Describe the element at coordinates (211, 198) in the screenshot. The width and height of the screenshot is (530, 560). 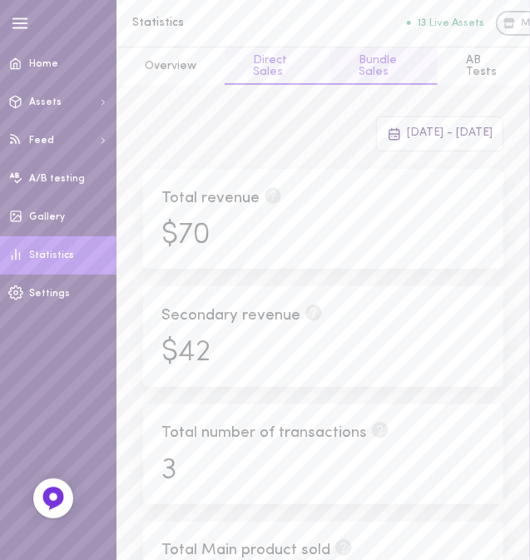
I see `span: Total revenue` at that location.